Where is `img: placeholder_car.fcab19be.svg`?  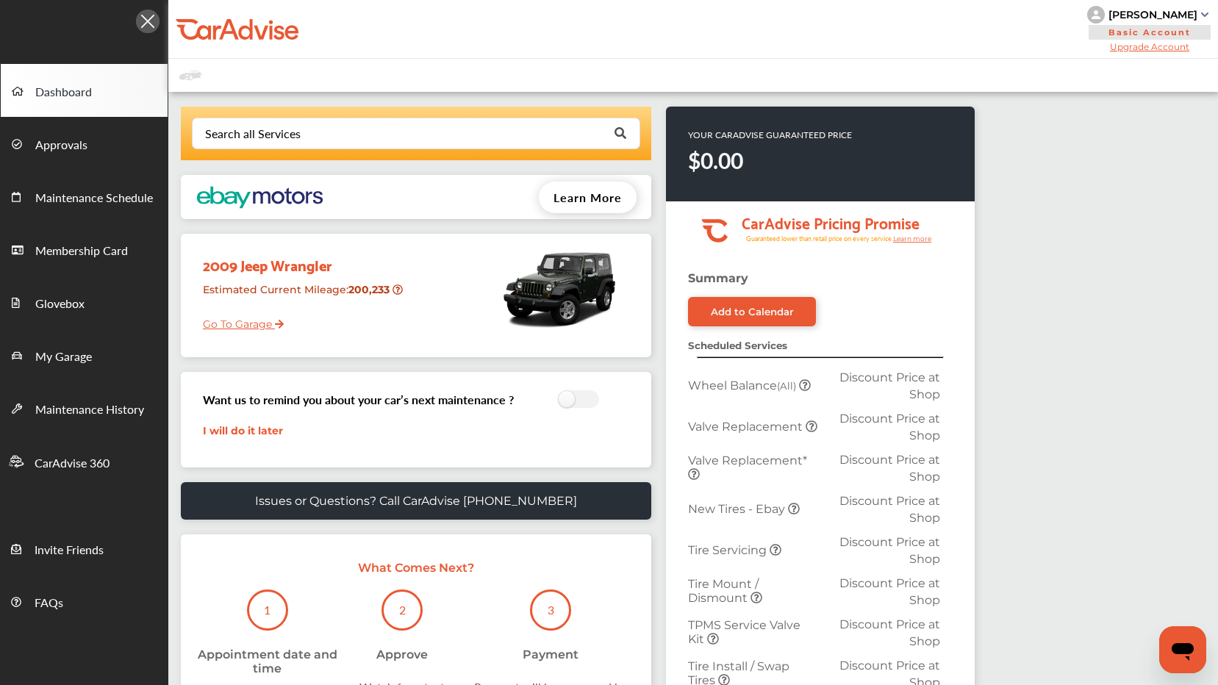 img: placeholder_car.fcab19be.svg is located at coordinates (190, 75).